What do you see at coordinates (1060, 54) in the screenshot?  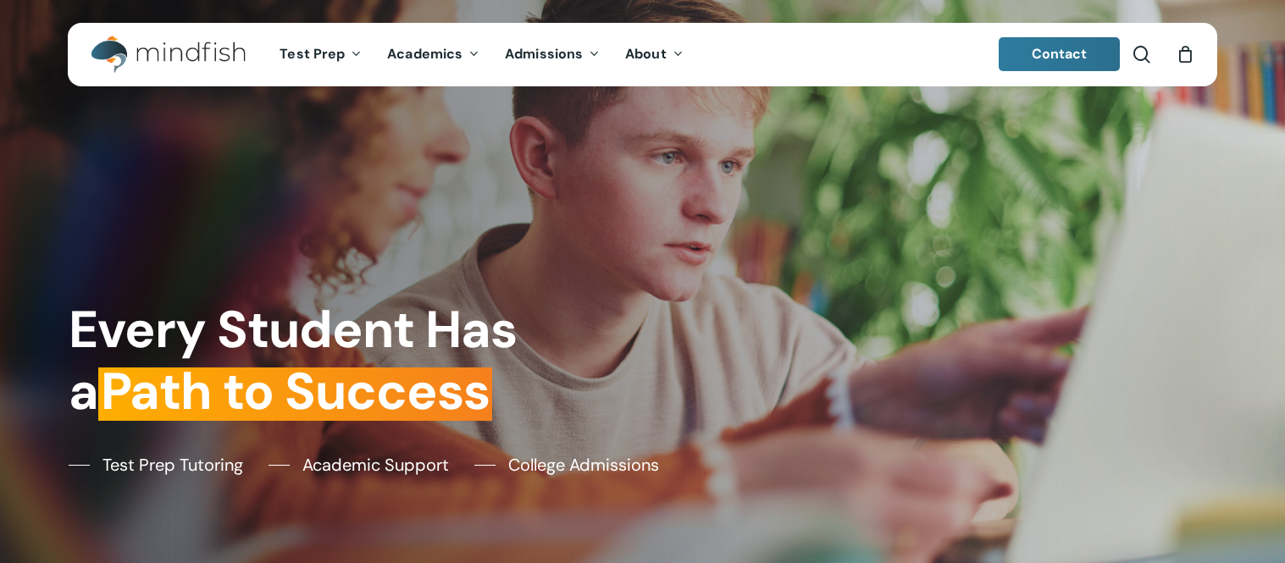 I see `a: Contact` at bounding box center [1060, 54].